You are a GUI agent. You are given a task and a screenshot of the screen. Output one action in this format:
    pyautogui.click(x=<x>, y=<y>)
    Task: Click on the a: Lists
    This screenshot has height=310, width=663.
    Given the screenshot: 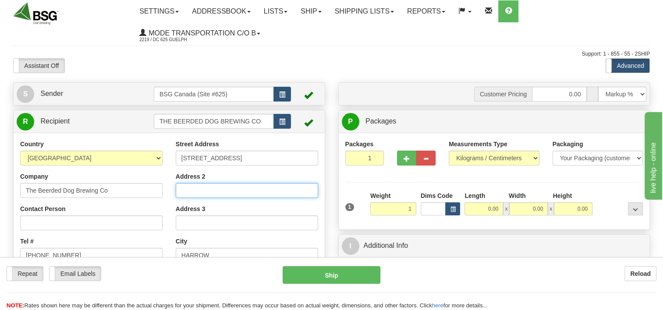 What is the action you would take?
    pyautogui.click(x=276, y=11)
    